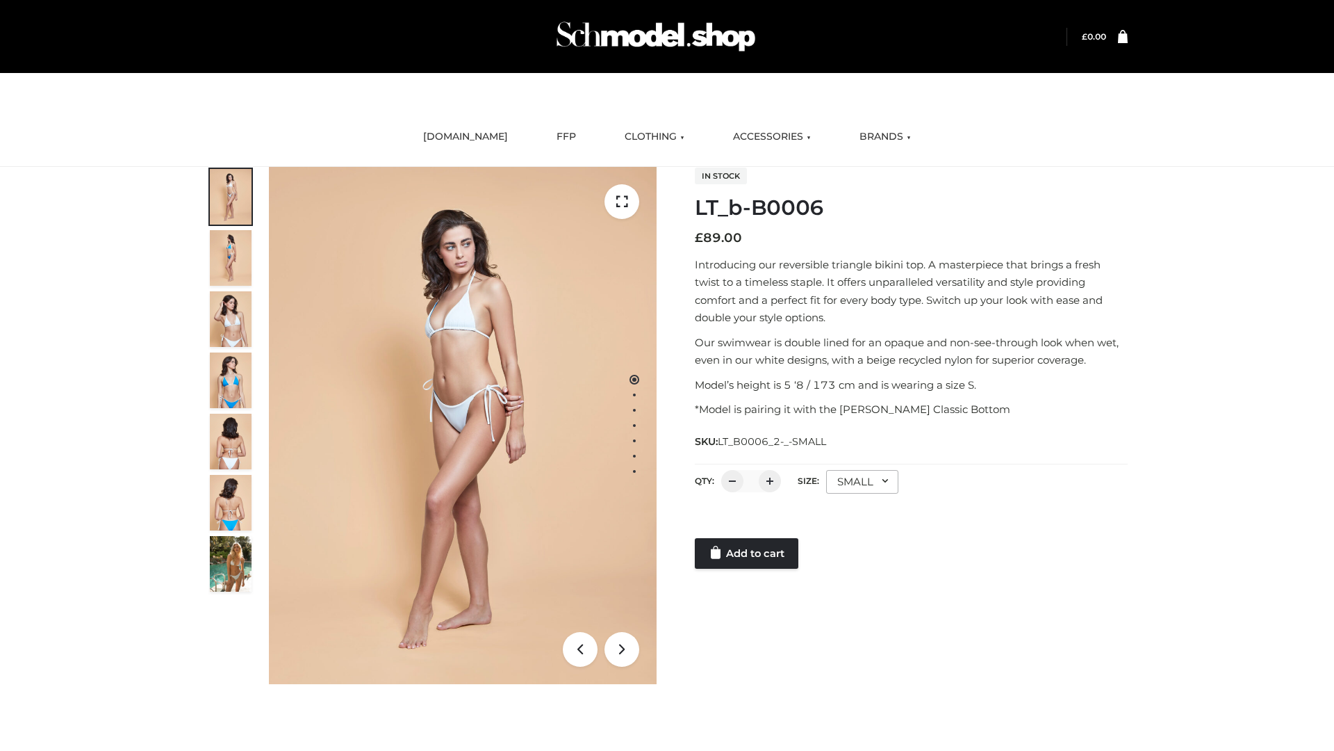  I want to click on bdi: 0.00, so click(1094, 36).